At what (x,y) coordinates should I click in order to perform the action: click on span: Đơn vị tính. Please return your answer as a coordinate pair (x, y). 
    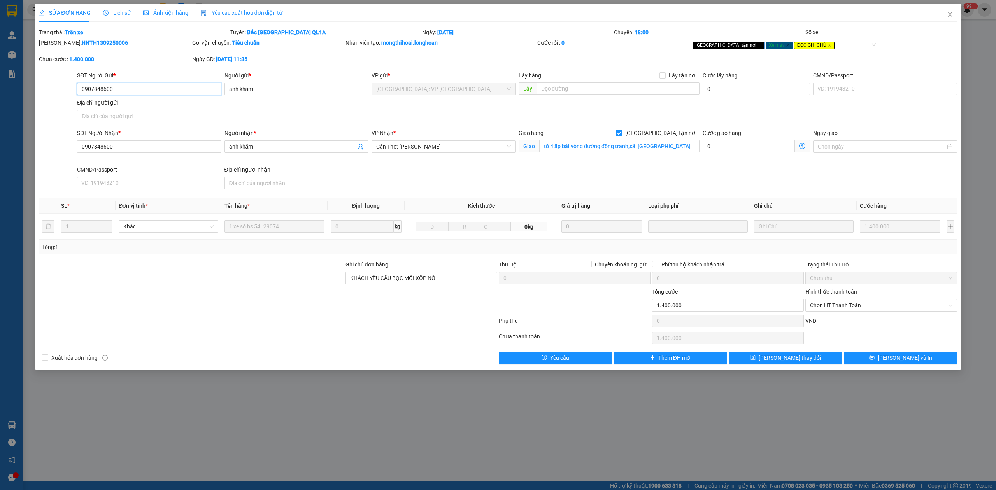
    Looking at the image, I should click on (133, 206).